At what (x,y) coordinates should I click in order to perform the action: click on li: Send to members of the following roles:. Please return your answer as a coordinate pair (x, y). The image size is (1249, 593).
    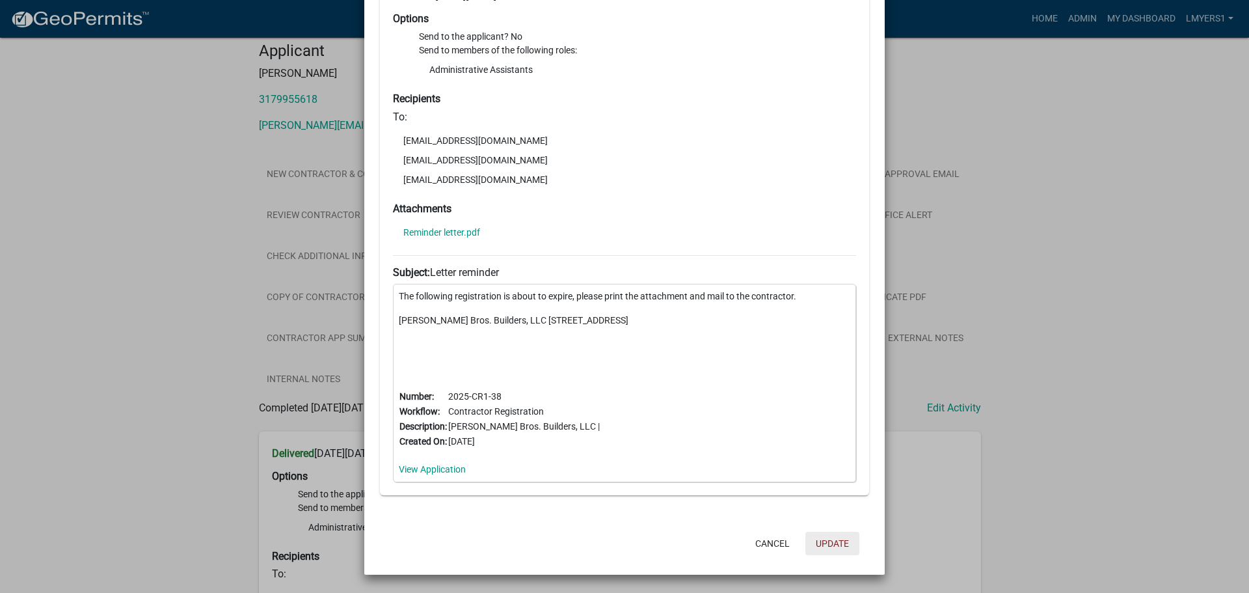
    Looking at the image, I should click on (638, 62).